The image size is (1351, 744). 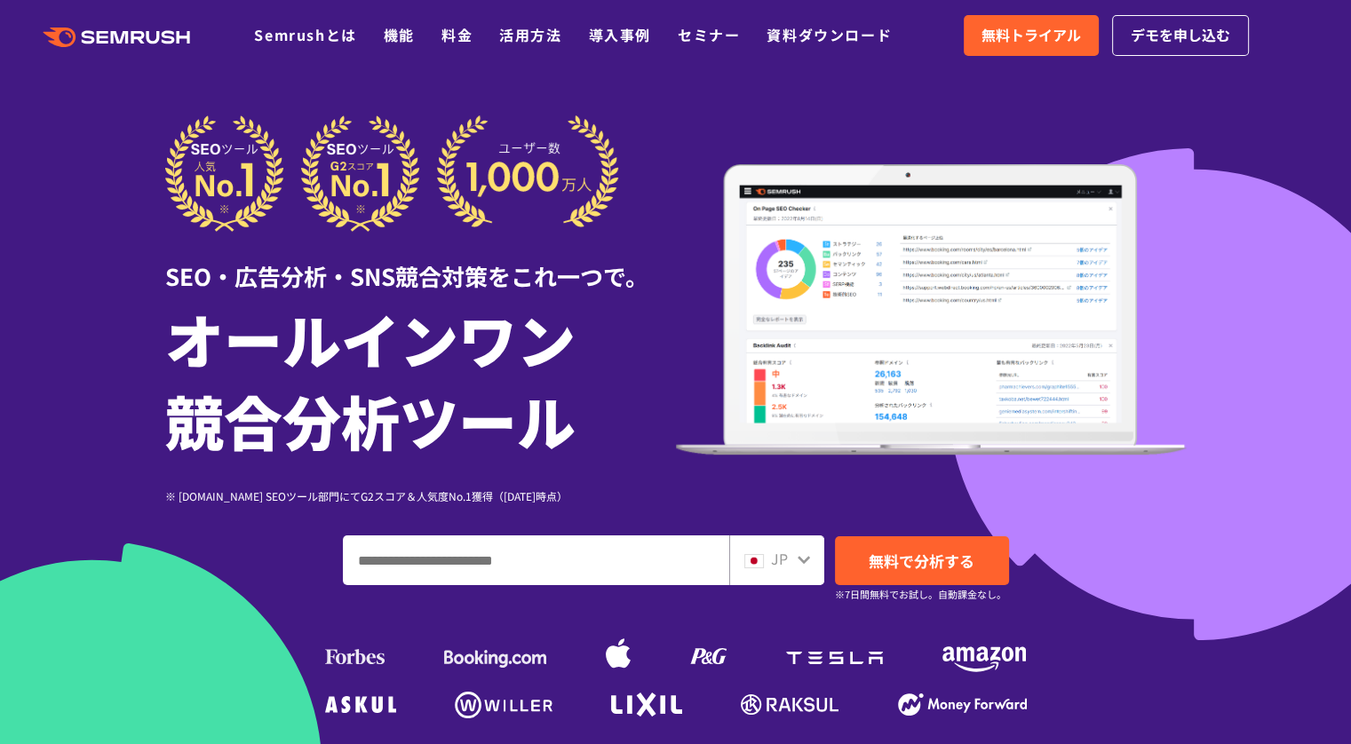 What do you see at coordinates (399, 35) in the screenshot?
I see `a: 機能` at bounding box center [399, 35].